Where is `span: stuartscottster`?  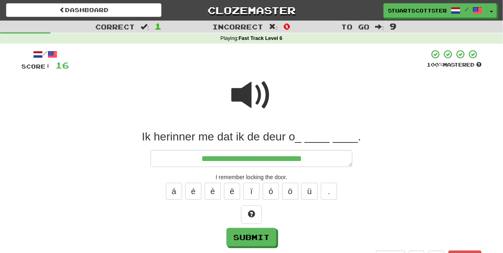 span: stuartscottster is located at coordinates (418, 11).